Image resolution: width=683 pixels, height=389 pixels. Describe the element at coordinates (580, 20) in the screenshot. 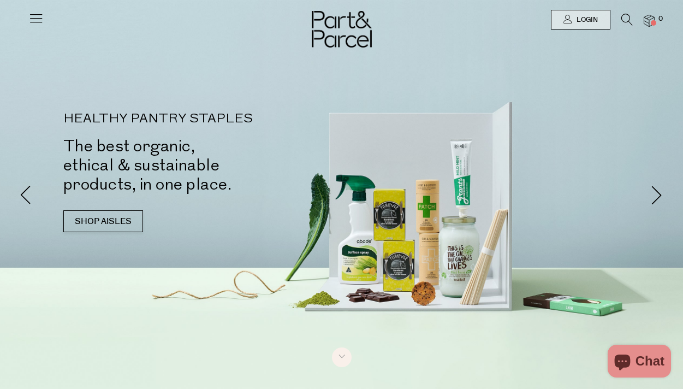

I see `a: Login` at that location.